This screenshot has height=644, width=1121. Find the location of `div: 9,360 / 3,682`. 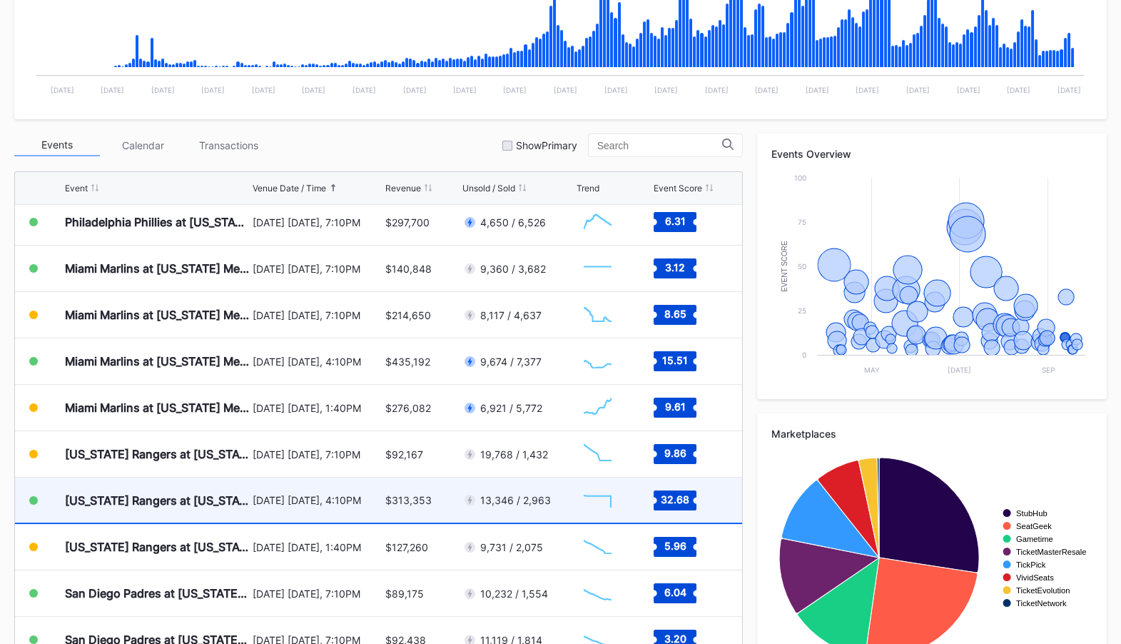

div: 9,360 / 3,682 is located at coordinates (513, 268).